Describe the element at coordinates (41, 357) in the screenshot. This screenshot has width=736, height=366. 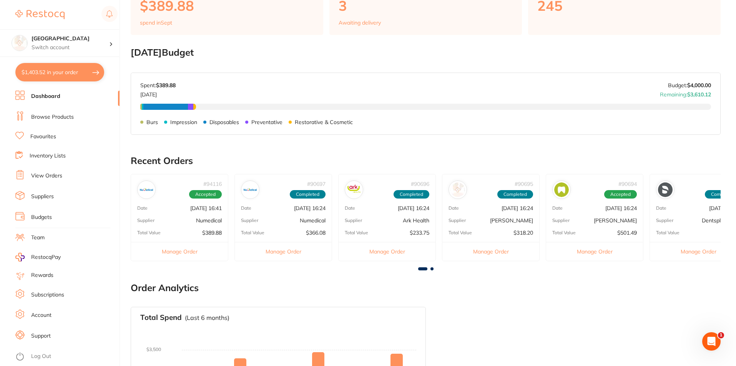
I see `a: Log Out` at that location.